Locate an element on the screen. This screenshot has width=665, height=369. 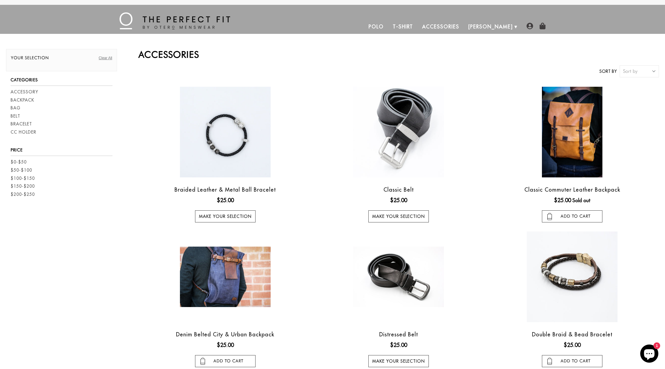
a: Distressed Belt is located at coordinates (399, 334).